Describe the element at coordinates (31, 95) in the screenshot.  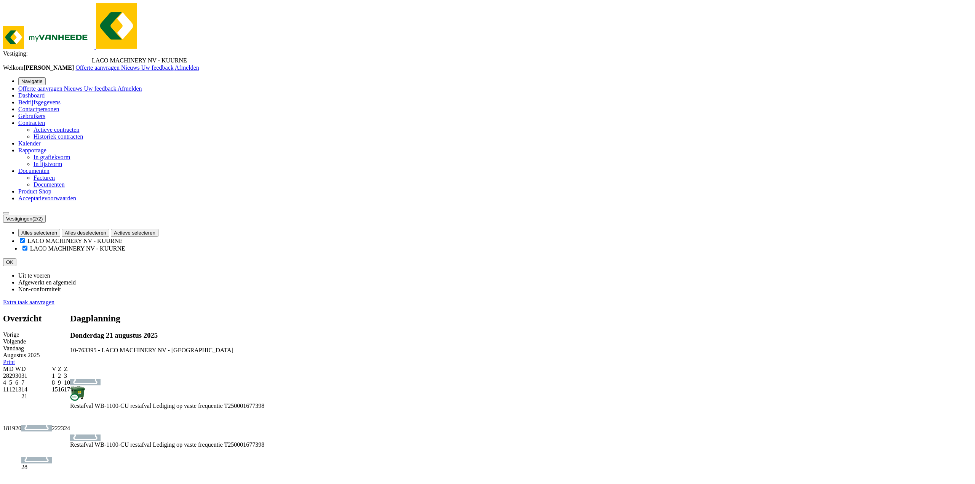
I see `a: Dashboard` at that location.